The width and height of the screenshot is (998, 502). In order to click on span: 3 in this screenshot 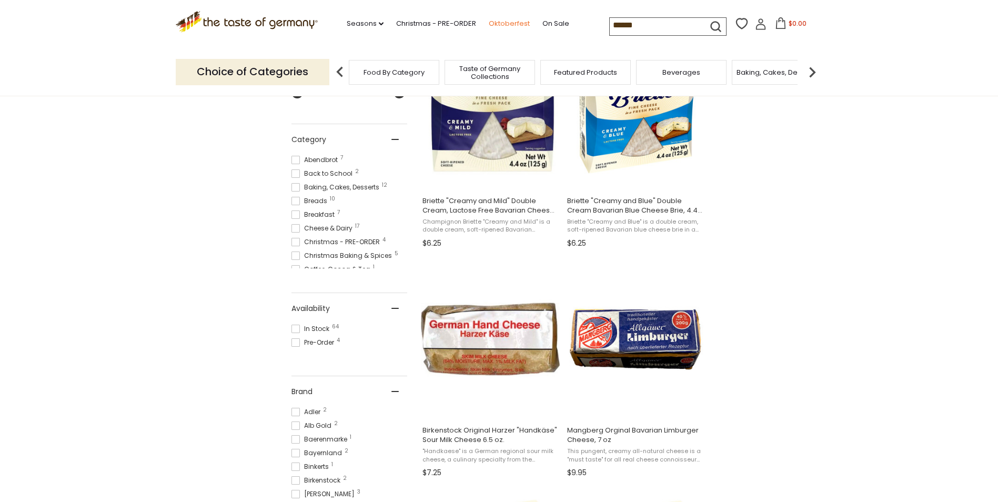, I will do `click(359, 492)`.